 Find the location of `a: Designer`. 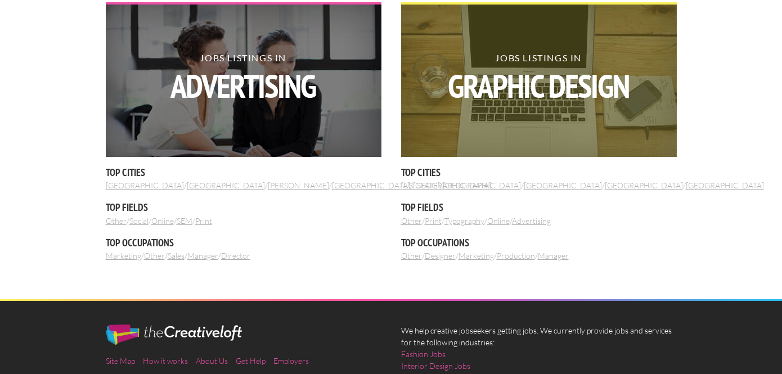

a: Designer is located at coordinates (440, 255).